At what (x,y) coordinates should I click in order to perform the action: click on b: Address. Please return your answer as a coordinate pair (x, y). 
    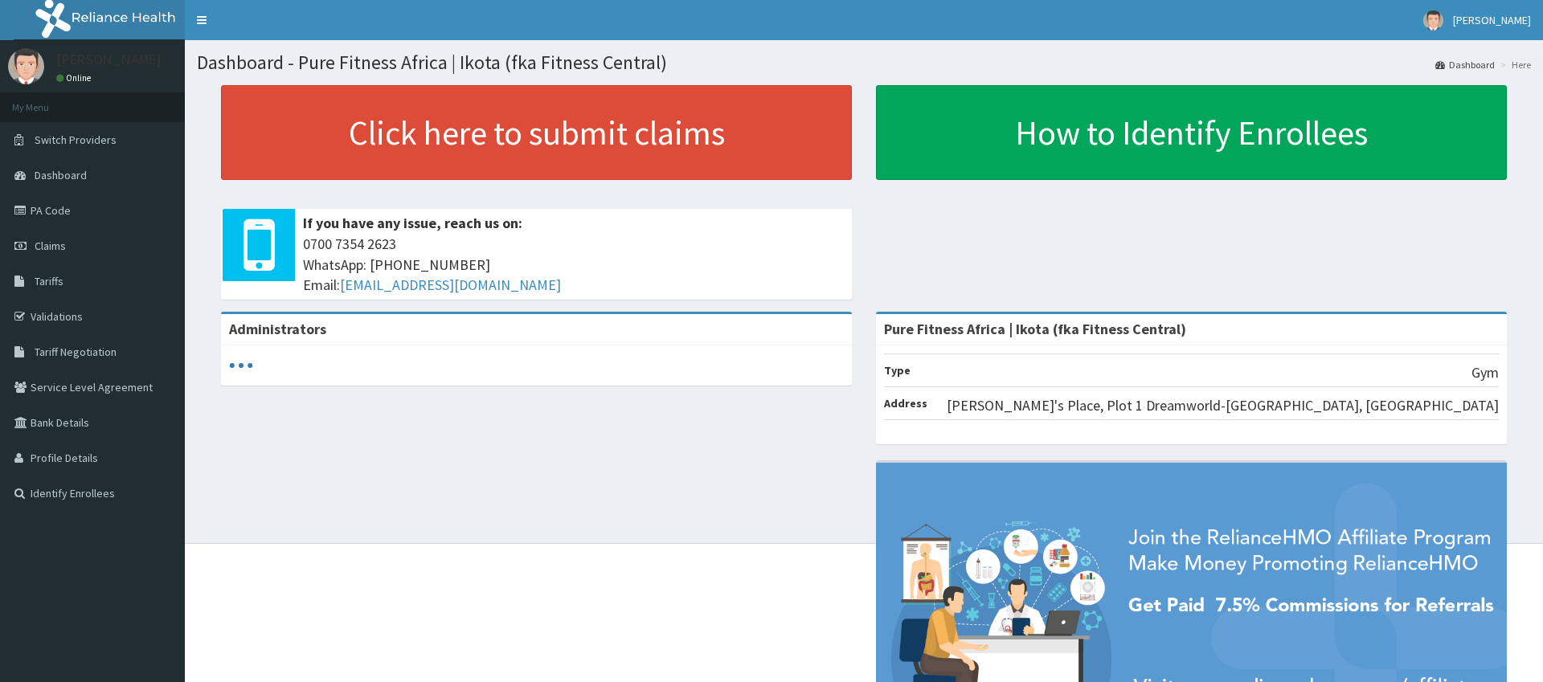
    Looking at the image, I should click on (905, 403).